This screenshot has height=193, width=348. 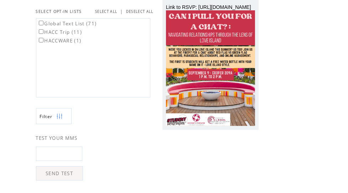 What do you see at coordinates (54, 116) in the screenshot?
I see `a: Filter` at bounding box center [54, 116].